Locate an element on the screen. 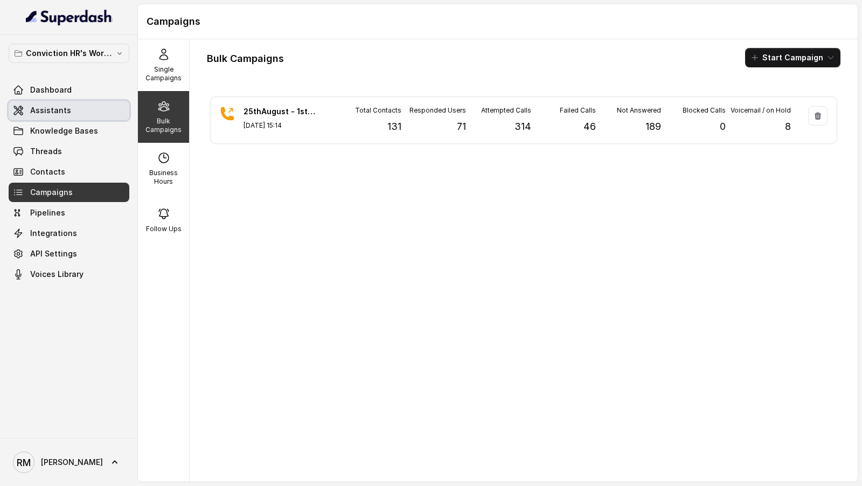 The height and width of the screenshot is (486, 862). p: 314 is located at coordinates (523, 127).